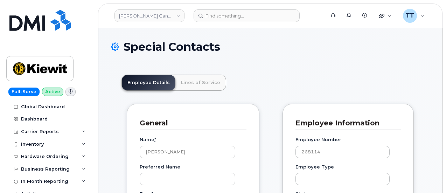 This screenshot has width=446, height=193. What do you see at coordinates (270, 47) in the screenshot?
I see `h1: Special Contacts` at bounding box center [270, 47].